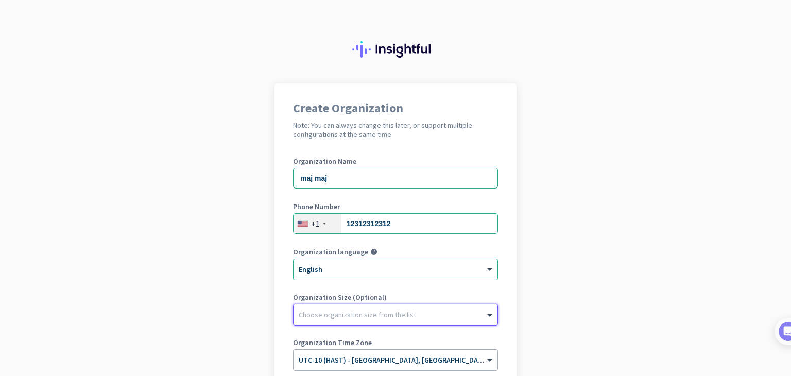 The image size is (791, 376). Describe the element at coordinates (374, 252) in the screenshot. I see `i: help` at that location.